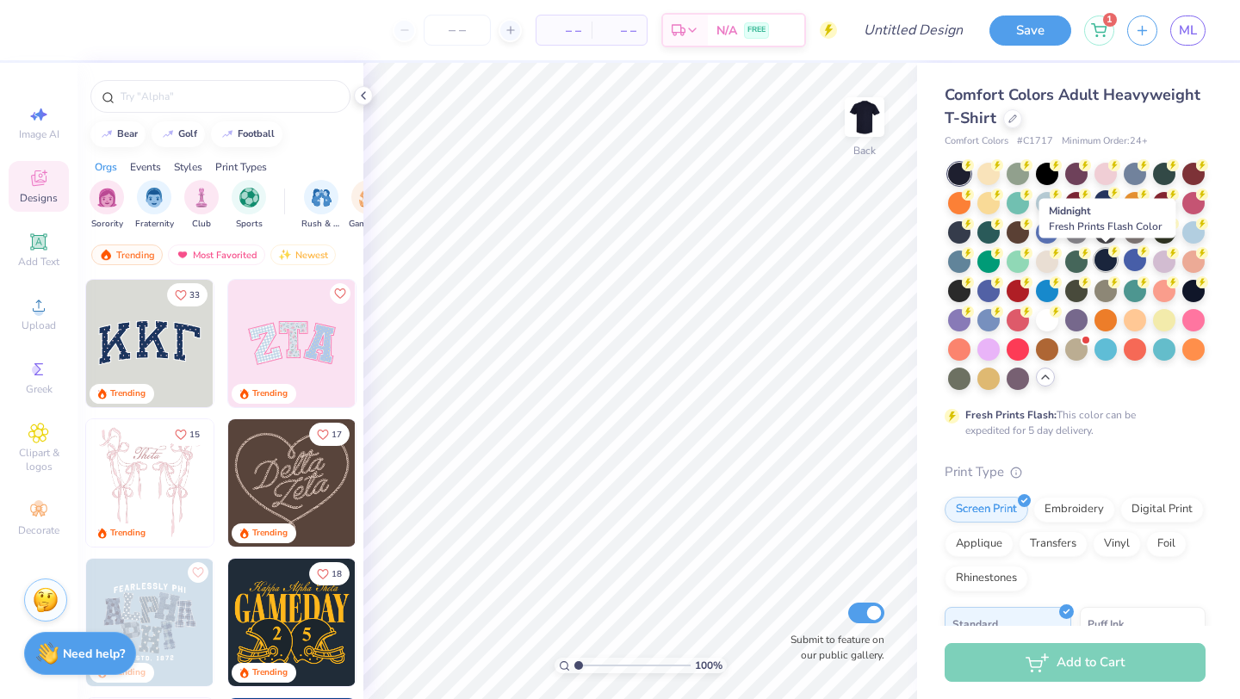  What do you see at coordinates (977, 141) in the screenshot?
I see `span: Comfort Colors` at bounding box center [977, 141].